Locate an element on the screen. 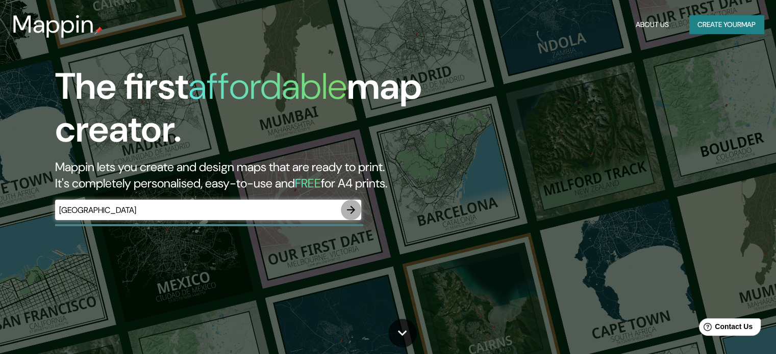  input: Choose your favourite place is located at coordinates (198, 210).